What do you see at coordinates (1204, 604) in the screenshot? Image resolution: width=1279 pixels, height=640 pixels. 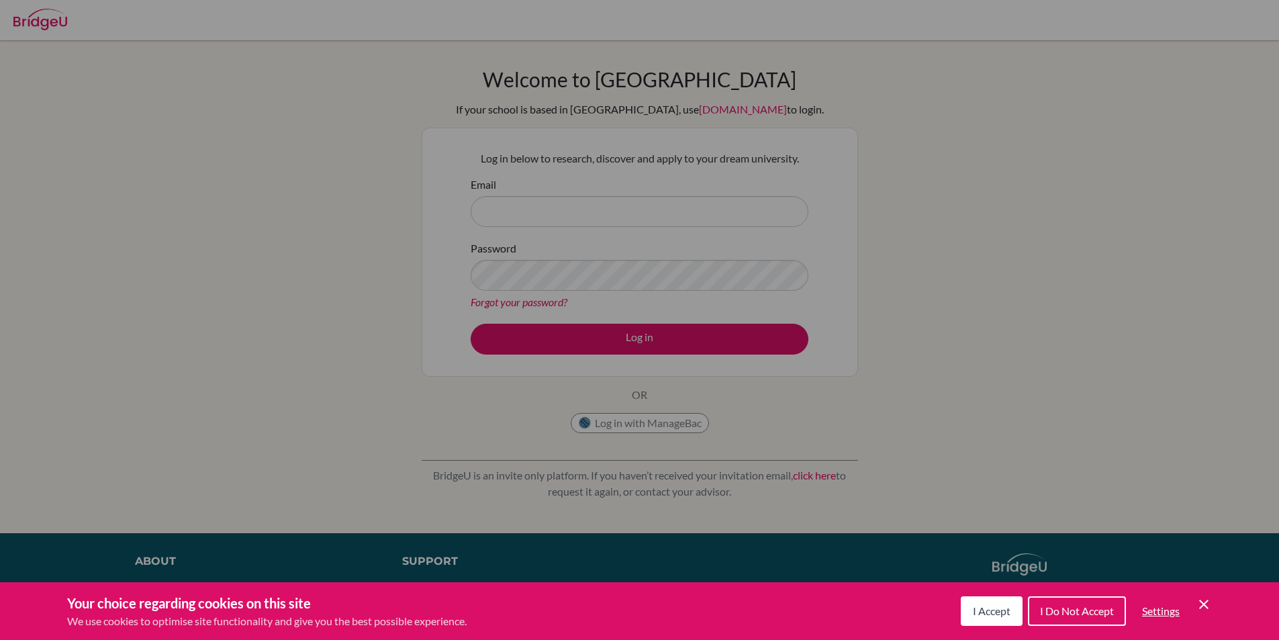 I see `button: Save and close` at bounding box center [1204, 604].